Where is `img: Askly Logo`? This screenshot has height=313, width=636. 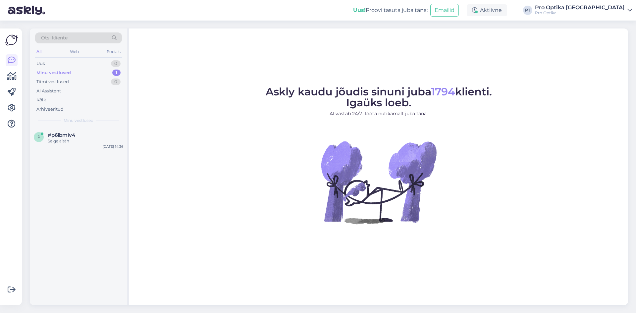 img: Askly Logo is located at coordinates (12, 40).